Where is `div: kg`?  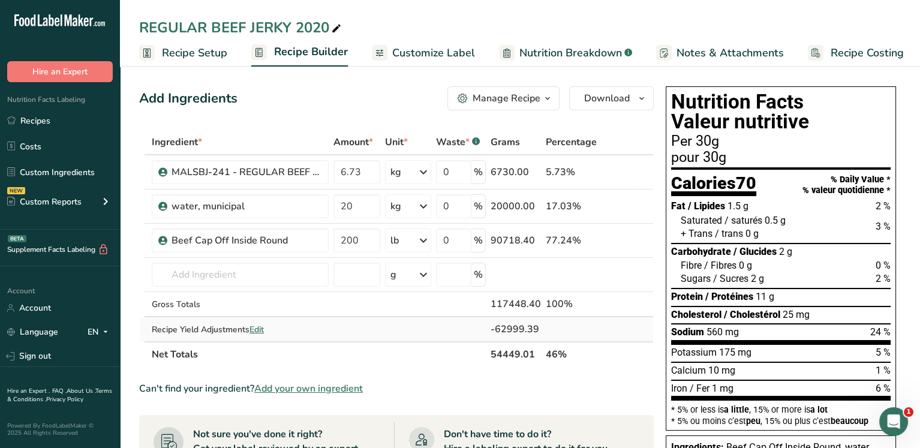 div: kg is located at coordinates (396, 206).